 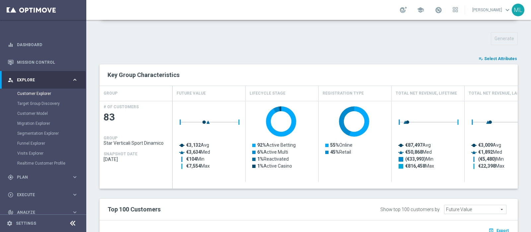 What do you see at coordinates (43, 212) in the screenshot?
I see `div: track_changes Analyze keyboard_arrow_right` at bounding box center [43, 212].